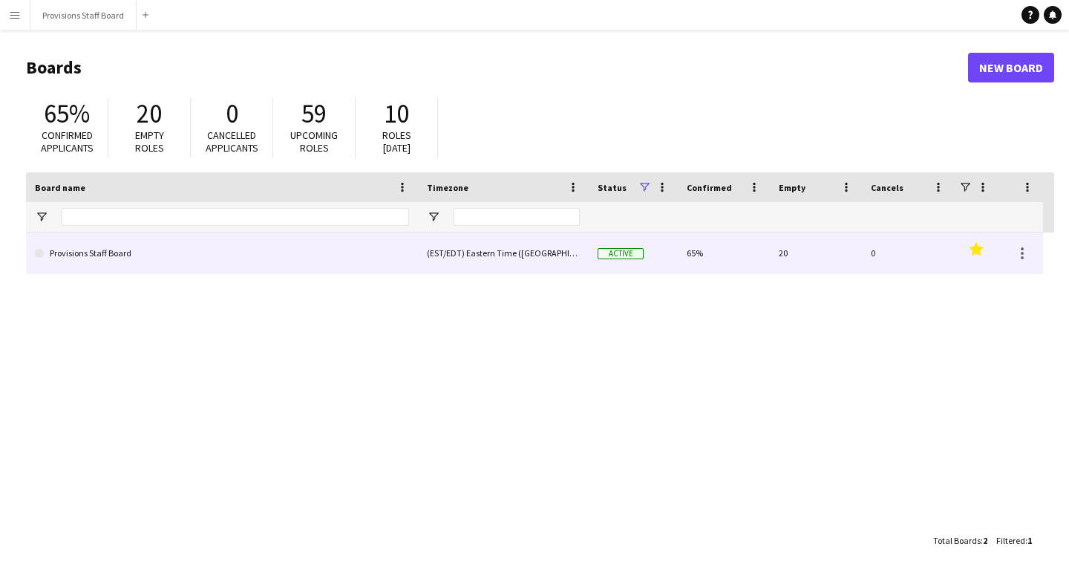 This screenshot has height=578, width=1069. I want to click on input: Timezone Filter Input, so click(517, 217).